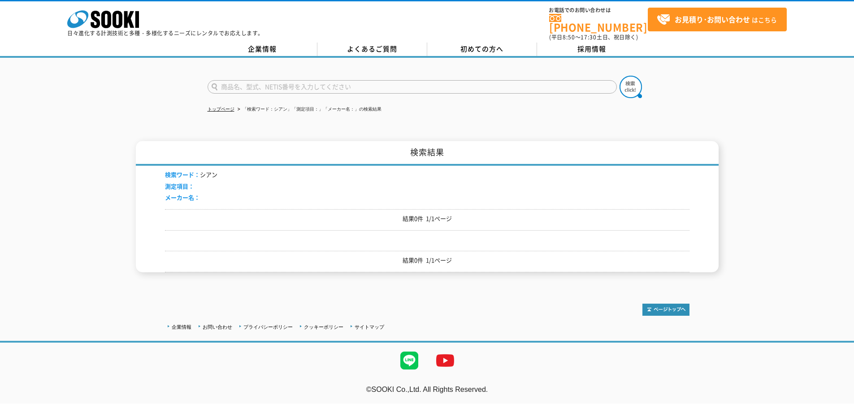  What do you see at coordinates (569, 37) in the screenshot?
I see `span: 8:50` at bounding box center [569, 37].